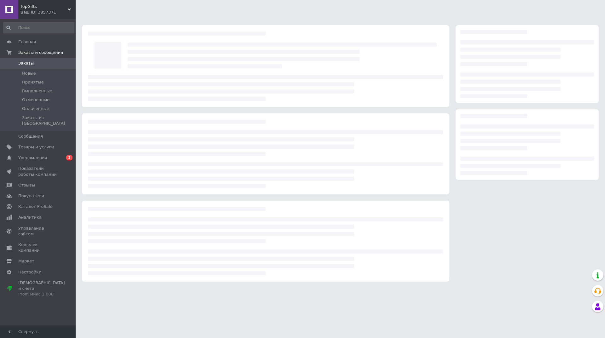 Image resolution: width=605 pixels, height=338 pixels. What do you see at coordinates (39, 28) in the screenshot?
I see `input: Поиск` at bounding box center [39, 28].